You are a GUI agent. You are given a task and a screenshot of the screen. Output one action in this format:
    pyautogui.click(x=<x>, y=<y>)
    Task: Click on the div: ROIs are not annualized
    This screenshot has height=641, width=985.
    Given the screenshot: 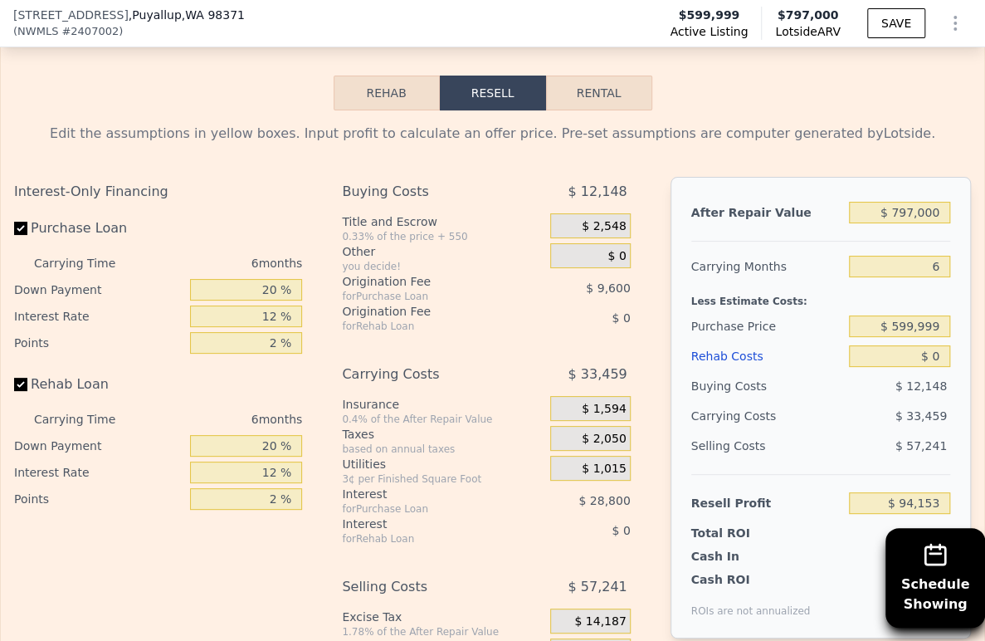 What is the action you would take?
    pyautogui.click(x=751, y=603)
    